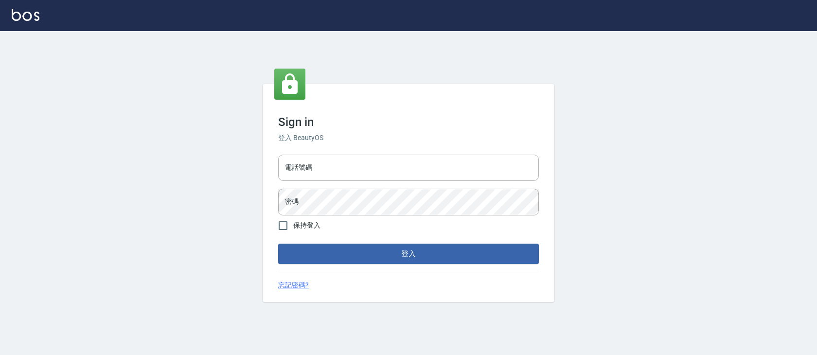  Describe the element at coordinates (409, 122) in the screenshot. I see `h3: Sign in` at that location.